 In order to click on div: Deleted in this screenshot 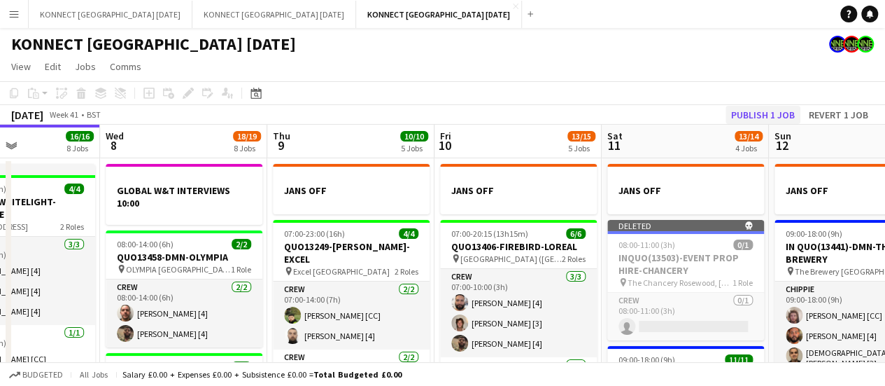, I will do `click(686, 225)`.